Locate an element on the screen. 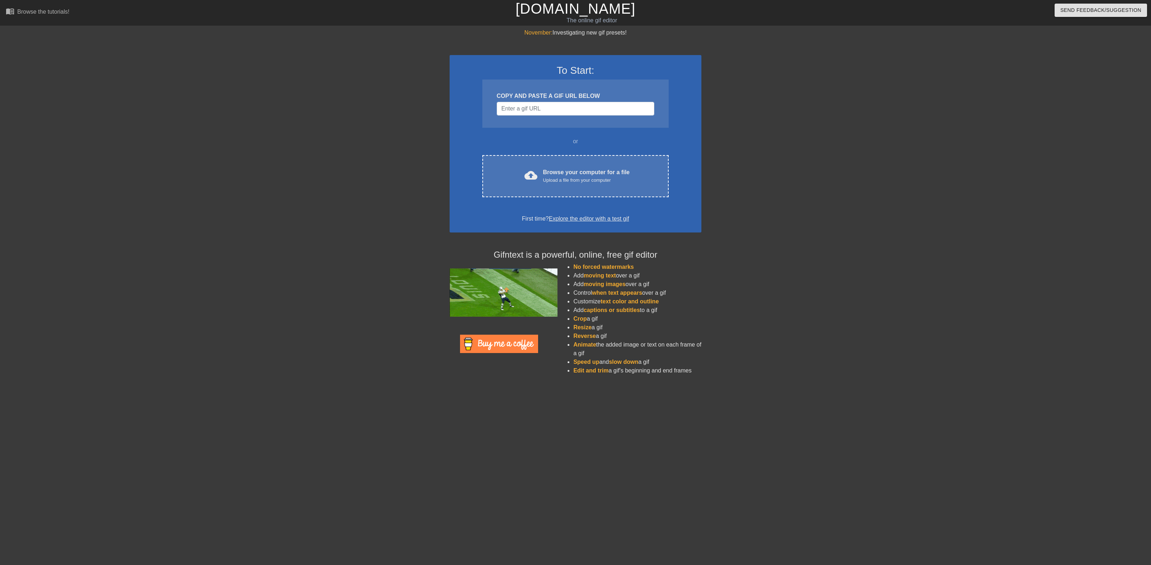 The width and height of the screenshot is (1151, 565). div: The online gif editor is located at coordinates (592, 21).